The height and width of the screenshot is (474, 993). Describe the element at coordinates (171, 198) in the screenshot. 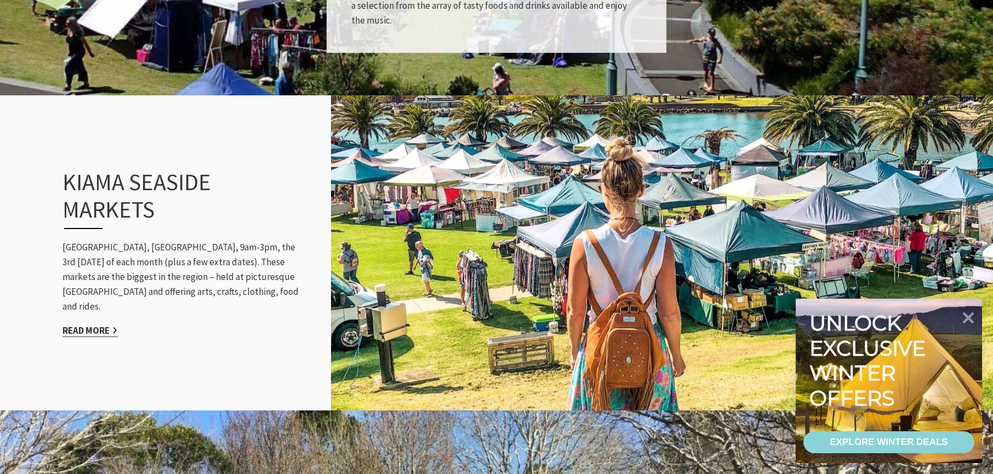

I see `h3: Kiama Seaside Markets` at that location.